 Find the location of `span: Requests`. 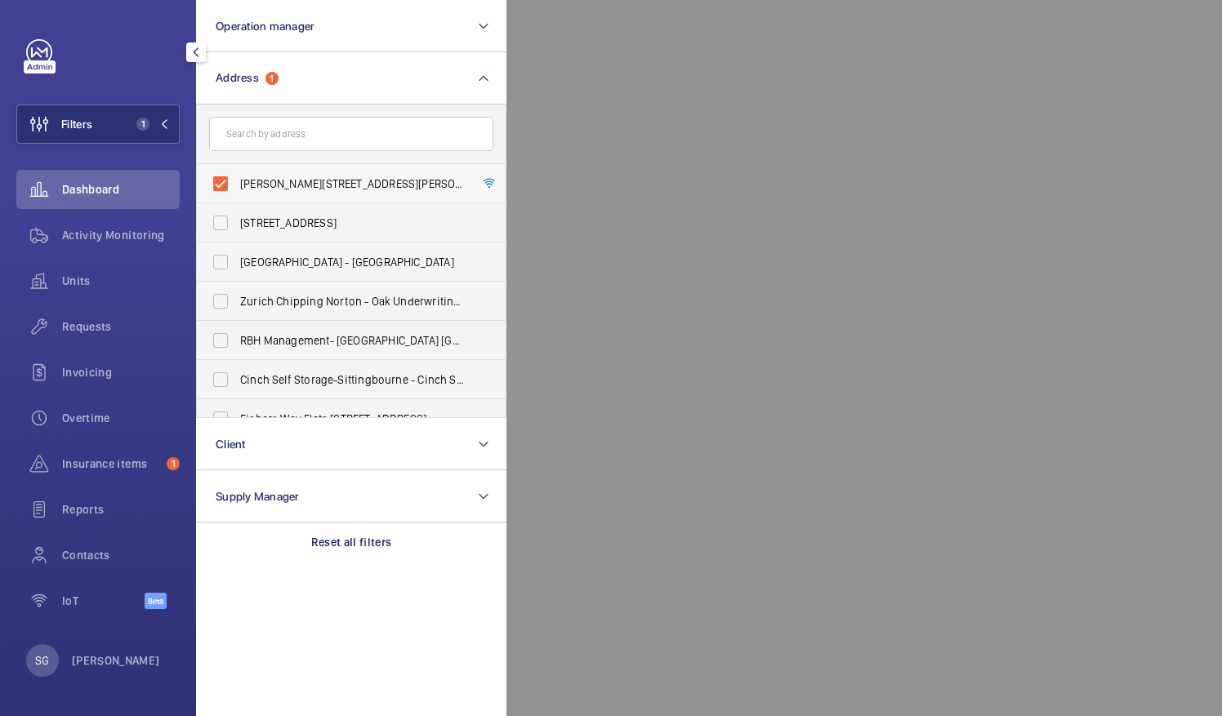

span: Requests is located at coordinates (121, 327).